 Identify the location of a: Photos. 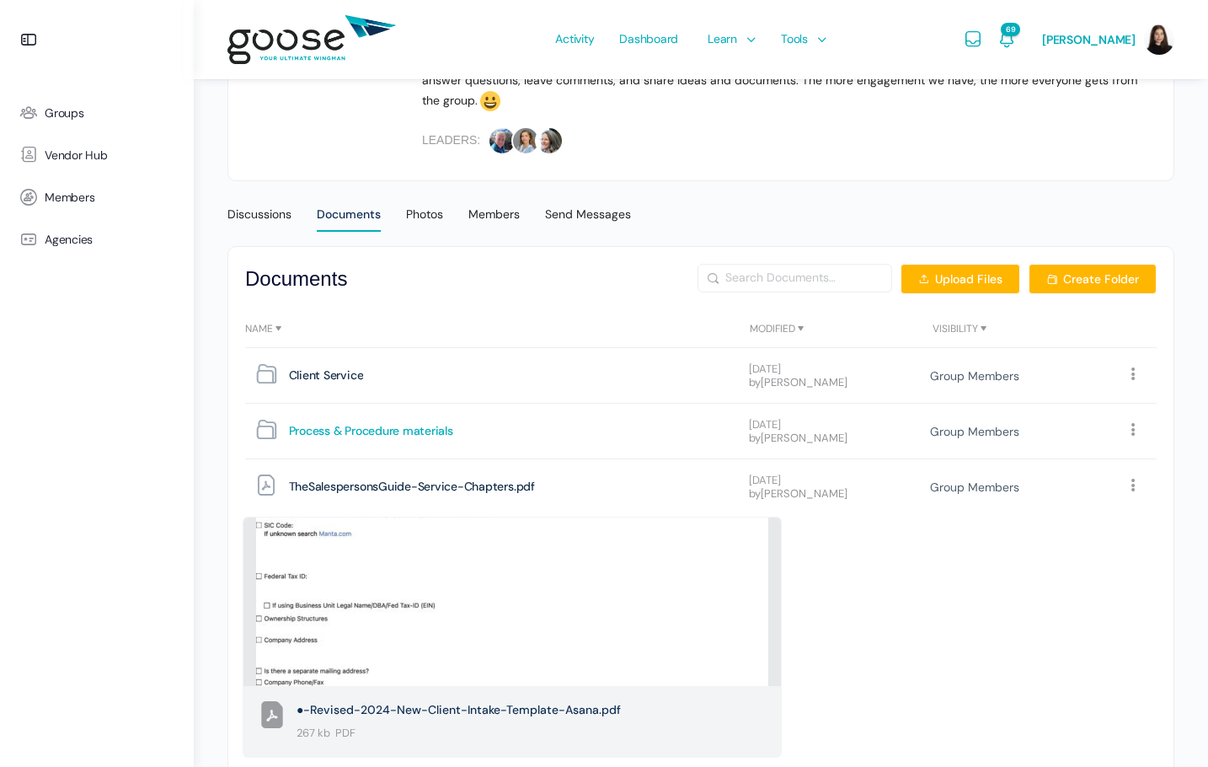
(425, 206).